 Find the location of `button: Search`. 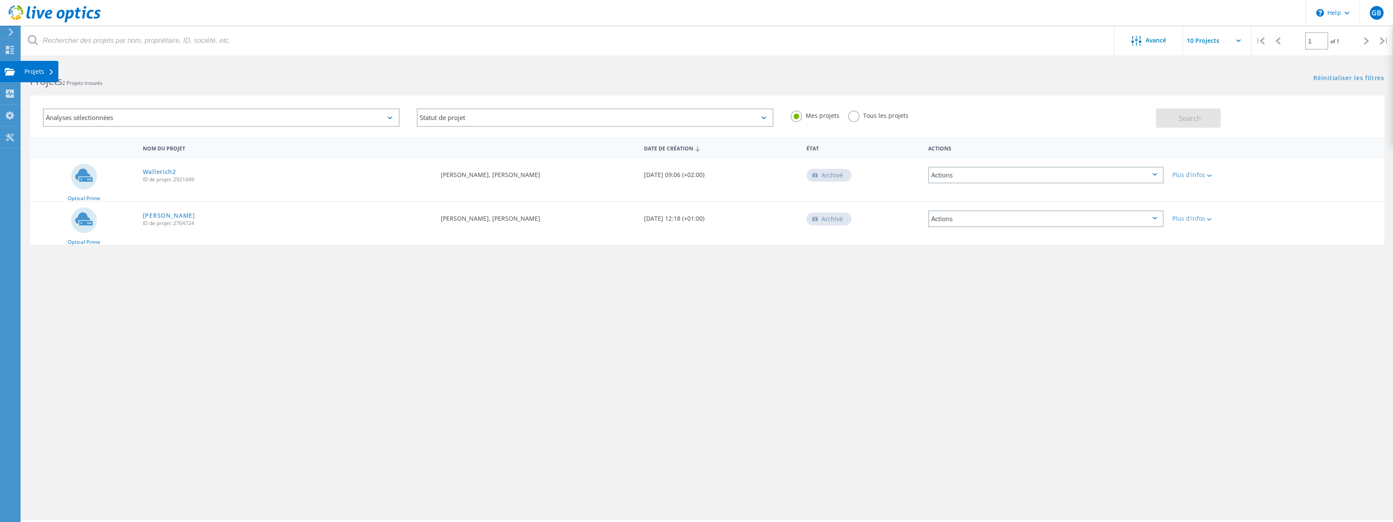

button: Search is located at coordinates (1188, 118).